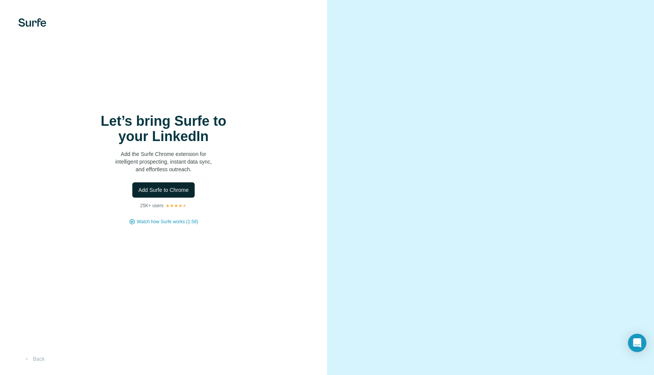 This screenshot has height=375, width=654. I want to click on img: Surfe's logo, so click(32, 23).